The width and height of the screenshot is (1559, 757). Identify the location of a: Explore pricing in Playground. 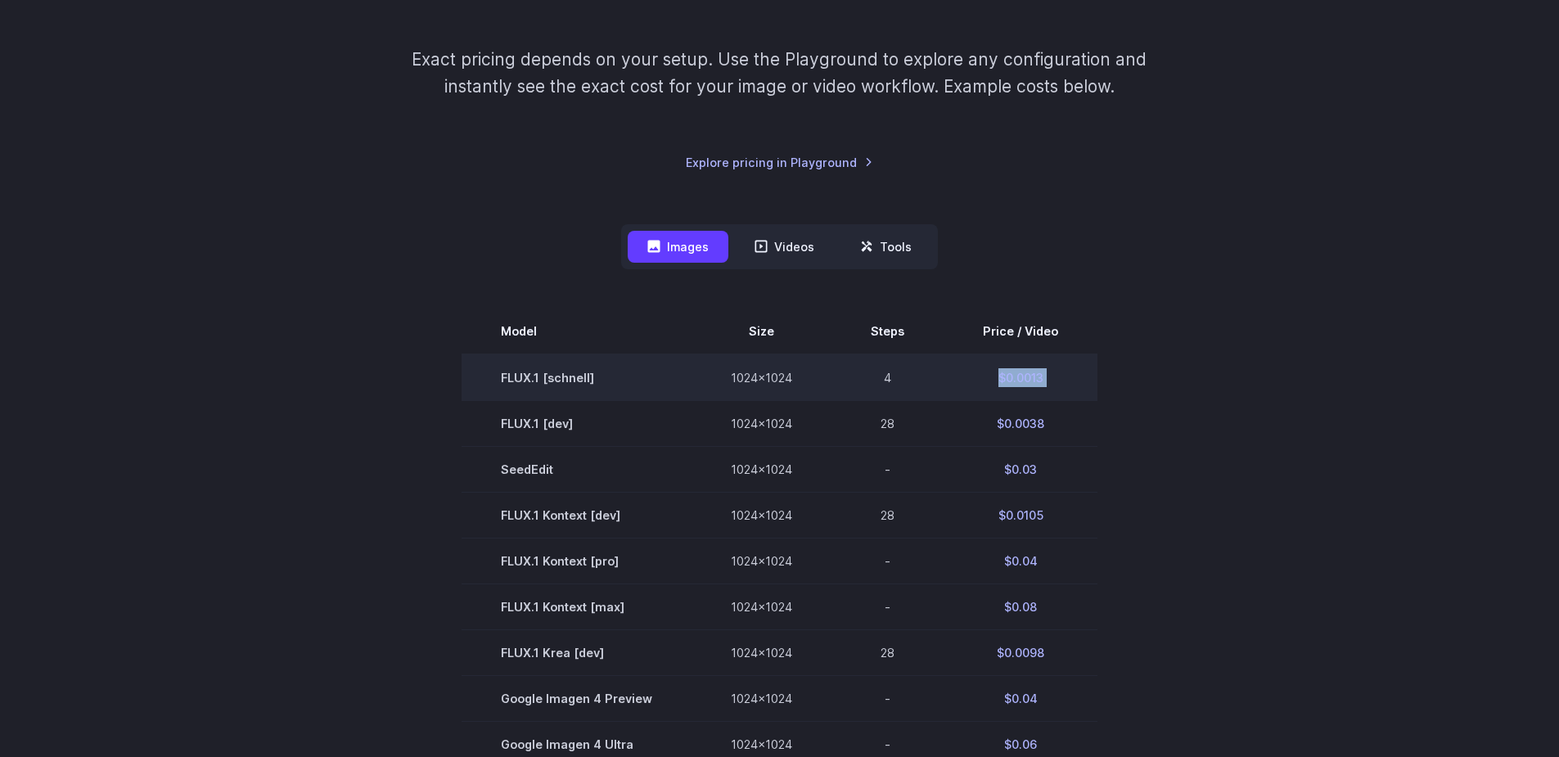
(779, 162).